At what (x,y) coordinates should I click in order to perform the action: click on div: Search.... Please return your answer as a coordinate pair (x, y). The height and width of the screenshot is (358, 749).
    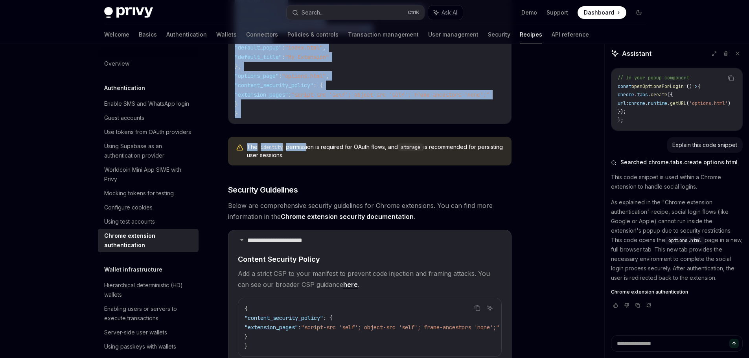
    Looking at the image, I should click on (312, 13).